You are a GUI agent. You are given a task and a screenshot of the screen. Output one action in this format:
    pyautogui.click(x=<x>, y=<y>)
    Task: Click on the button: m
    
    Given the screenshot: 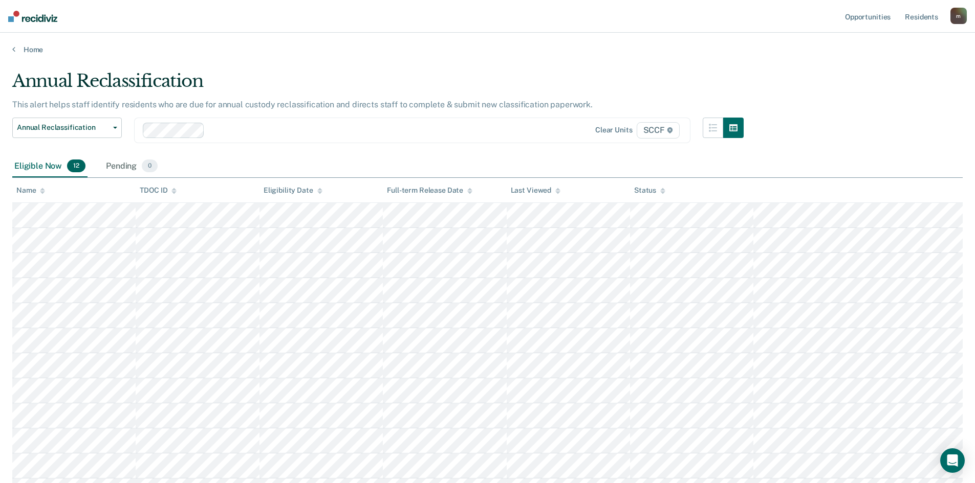 What is the action you would take?
    pyautogui.click(x=958, y=16)
    